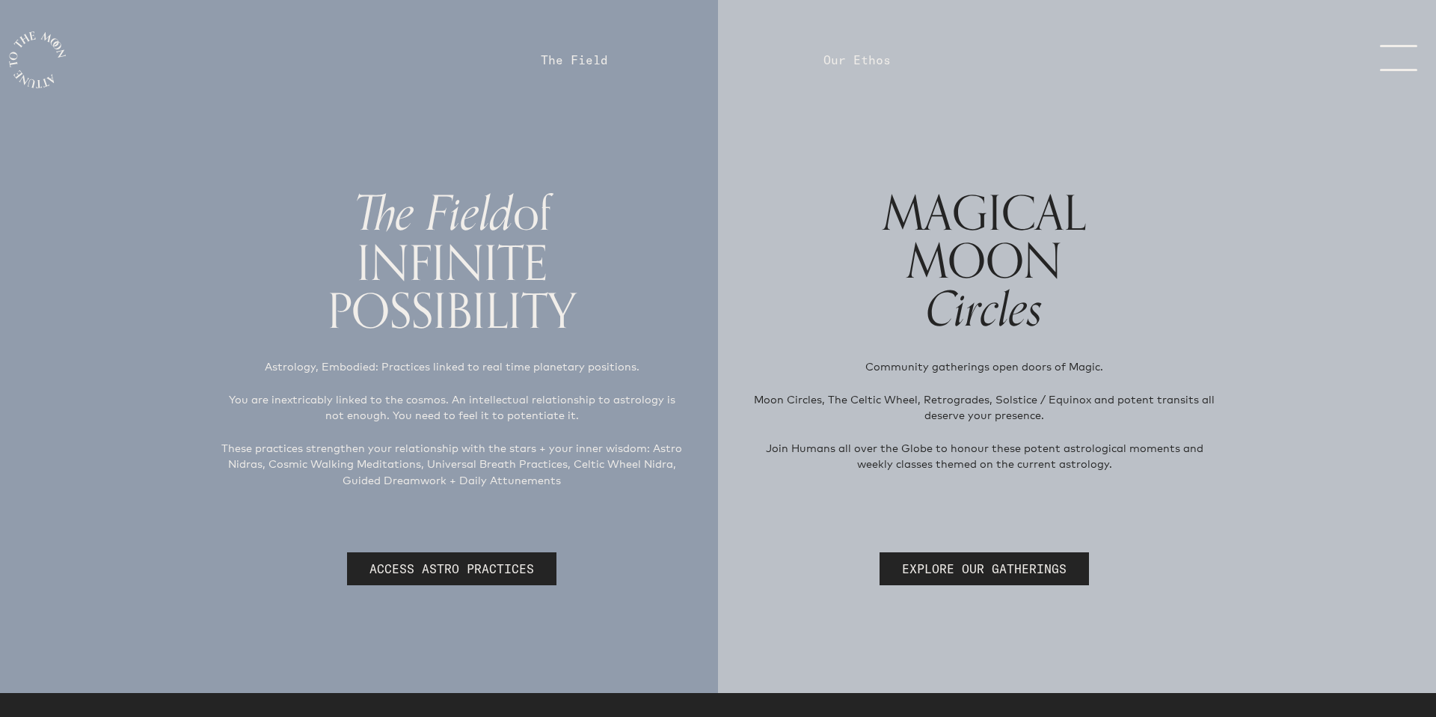 Image resolution: width=1436 pixels, height=717 pixels. Describe the element at coordinates (984, 568) in the screenshot. I see `a: EXPLORE OUR GATHERINGS` at that location.